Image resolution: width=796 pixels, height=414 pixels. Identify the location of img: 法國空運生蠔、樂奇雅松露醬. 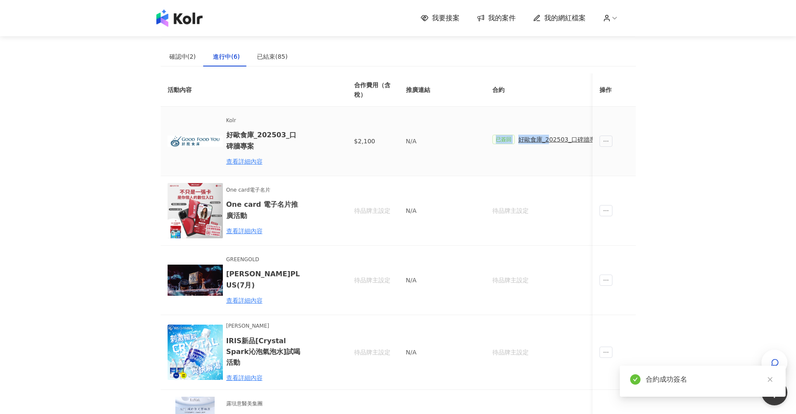
(195, 141).